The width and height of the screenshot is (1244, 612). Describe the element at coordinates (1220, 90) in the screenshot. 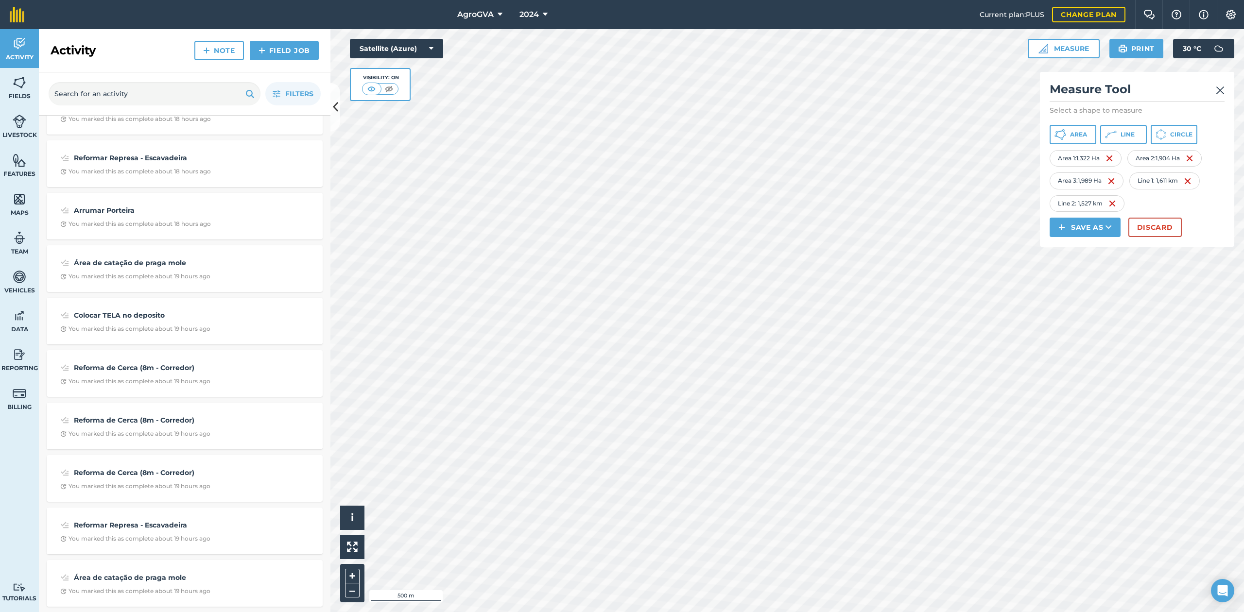

I see `img: svg+xml;base64,PHN2ZyB4bWxucz0iaHR0cDovL3d3dy53My5vcmcvMjAwMC9zdmciIHdpZHRoPSIyMiIgaGVpZ2h0PSIzMC...` at that location.